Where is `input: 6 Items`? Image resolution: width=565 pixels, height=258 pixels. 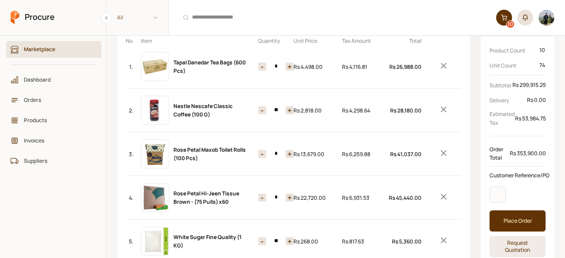
input: 6 Items is located at coordinates (276, 67).